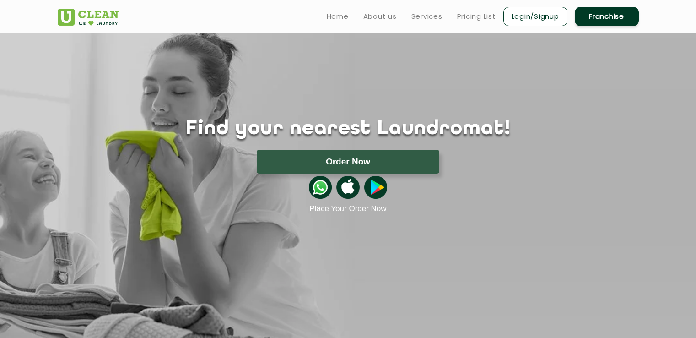  Describe the element at coordinates (348, 209) in the screenshot. I see `a: Place Your Order Now` at that location.